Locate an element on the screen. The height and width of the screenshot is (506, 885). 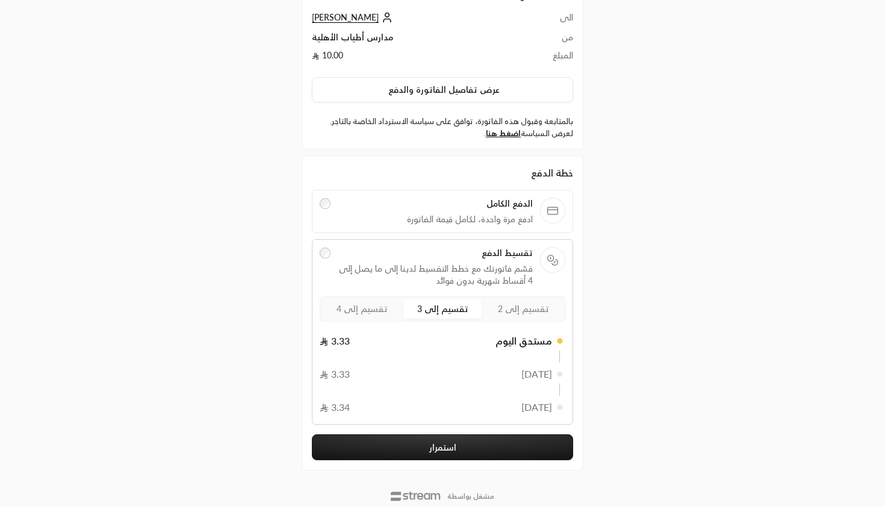
button: استمرار is located at coordinates (442, 447).